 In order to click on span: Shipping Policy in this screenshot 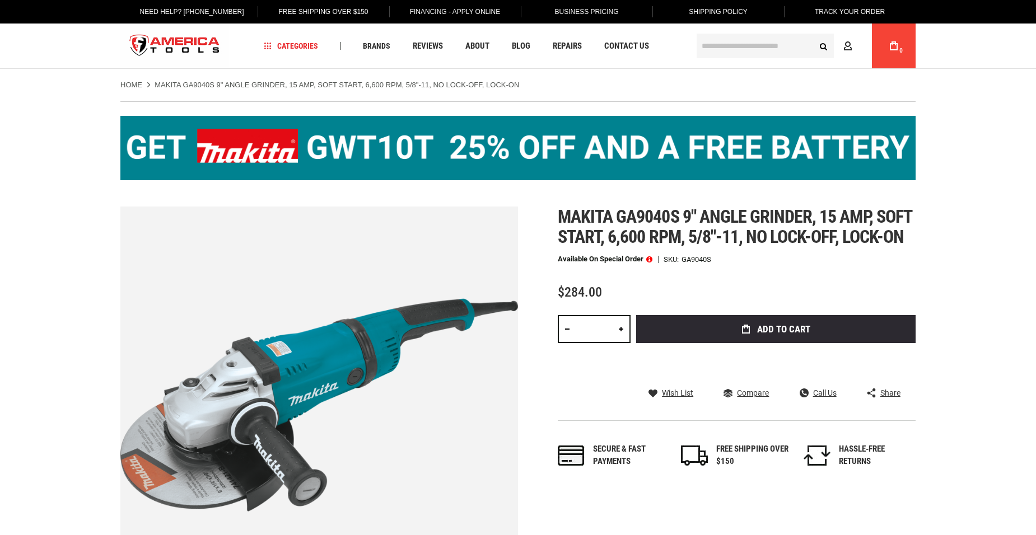, I will do `click(718, 12)`.